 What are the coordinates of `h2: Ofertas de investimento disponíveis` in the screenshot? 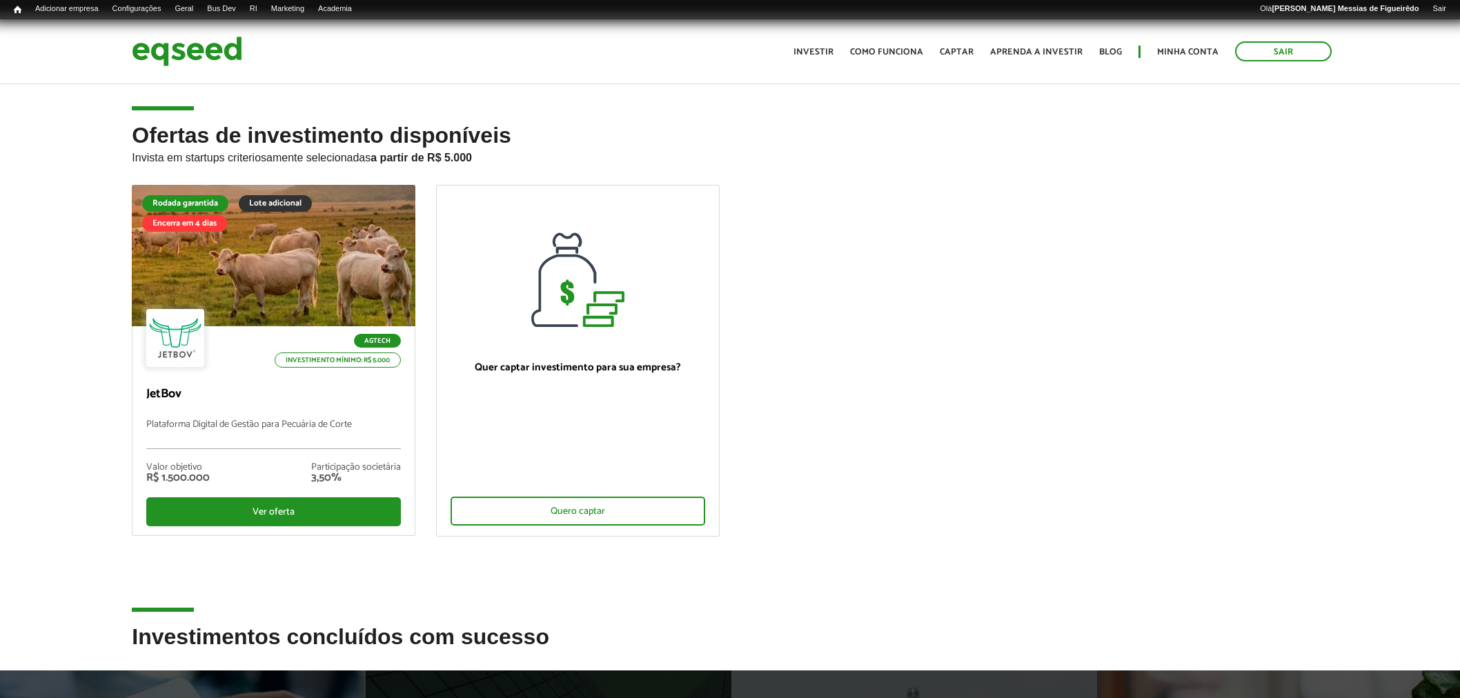 It's located at (730, 154).